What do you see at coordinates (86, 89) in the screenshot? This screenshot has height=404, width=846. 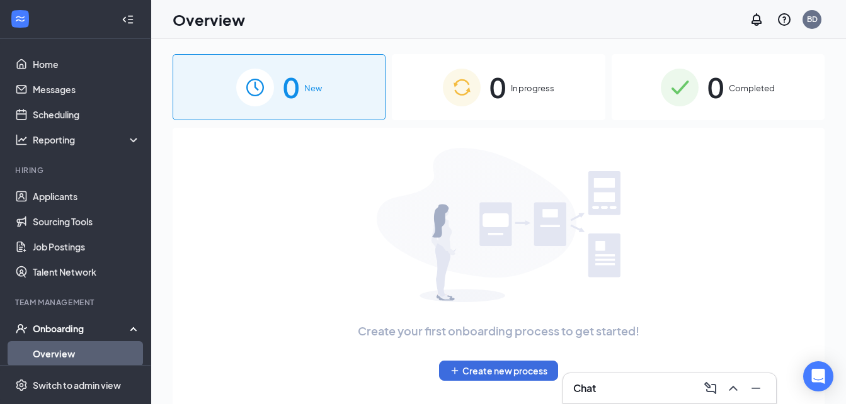 I see `a: Messages` at bounding box center [86, 89].